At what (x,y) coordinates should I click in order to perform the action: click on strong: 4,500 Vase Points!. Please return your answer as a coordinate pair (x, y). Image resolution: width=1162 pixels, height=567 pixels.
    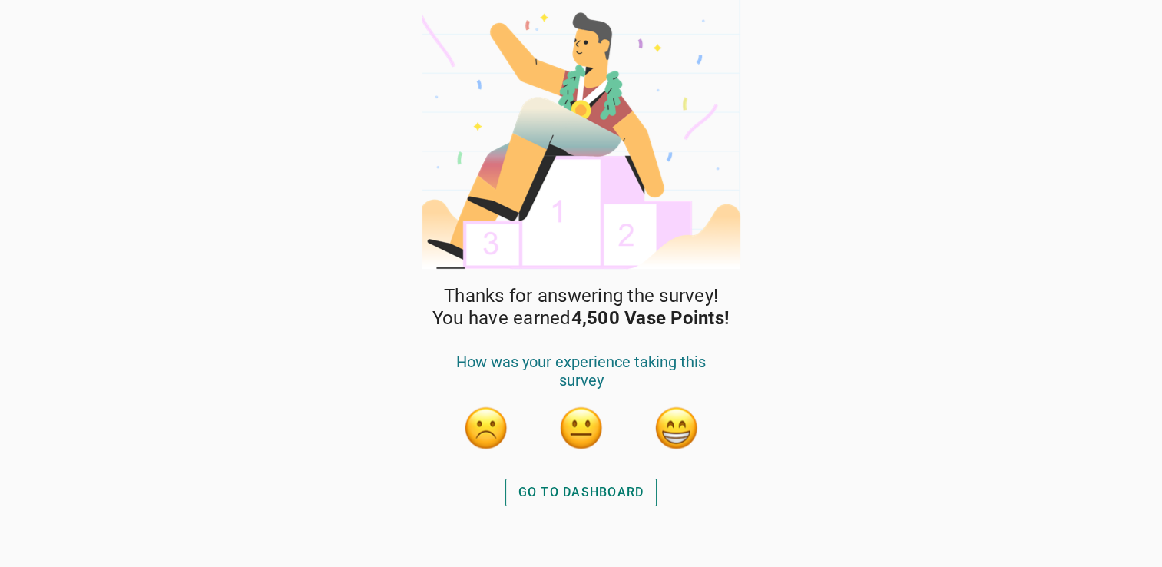
    Looking at the image, I should click on (651, 318).